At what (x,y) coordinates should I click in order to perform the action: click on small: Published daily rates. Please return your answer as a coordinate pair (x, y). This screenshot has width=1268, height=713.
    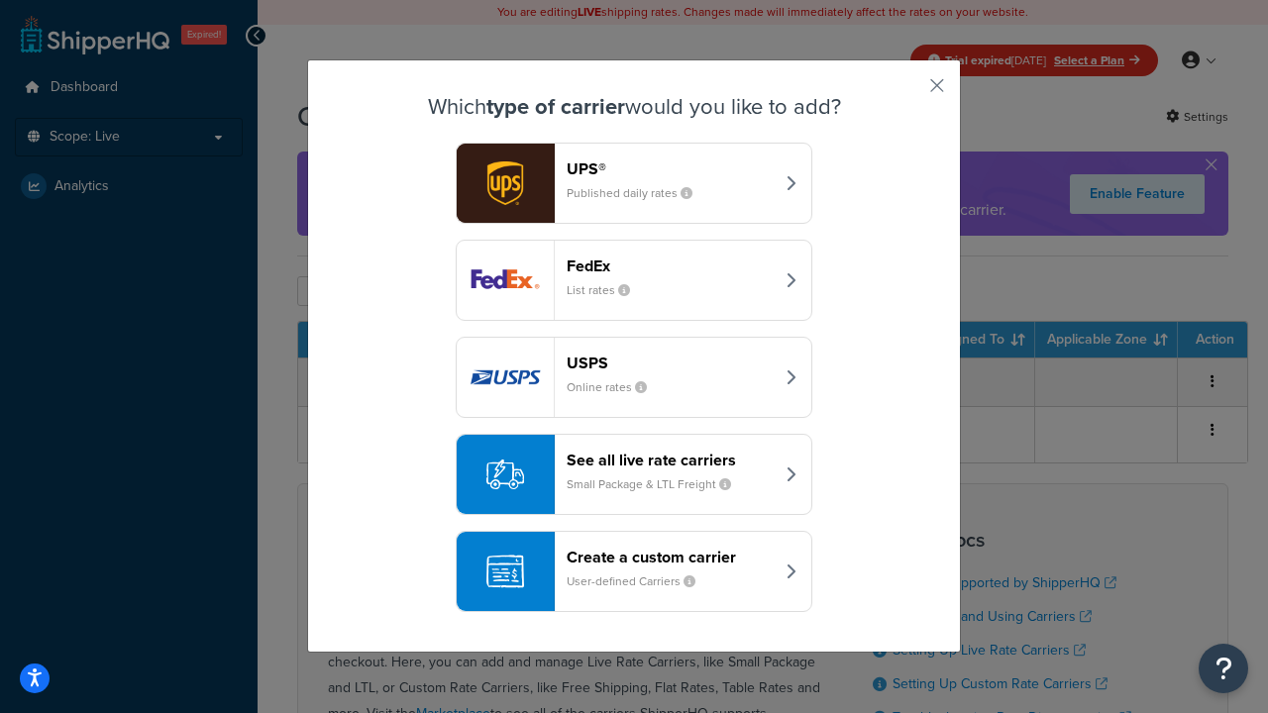
    Looking at the image, I should click on (637, 193).